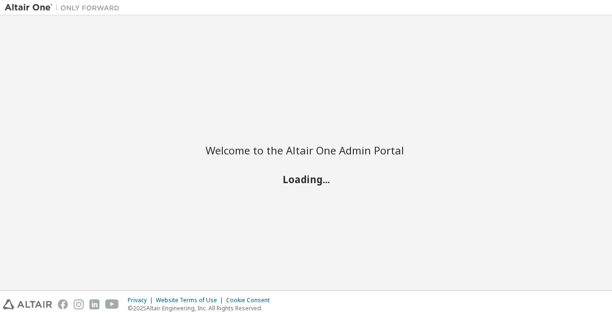  Describe the element at coordinates (306, 179) in the screenshot. I see `h2: Loading...` at that location.